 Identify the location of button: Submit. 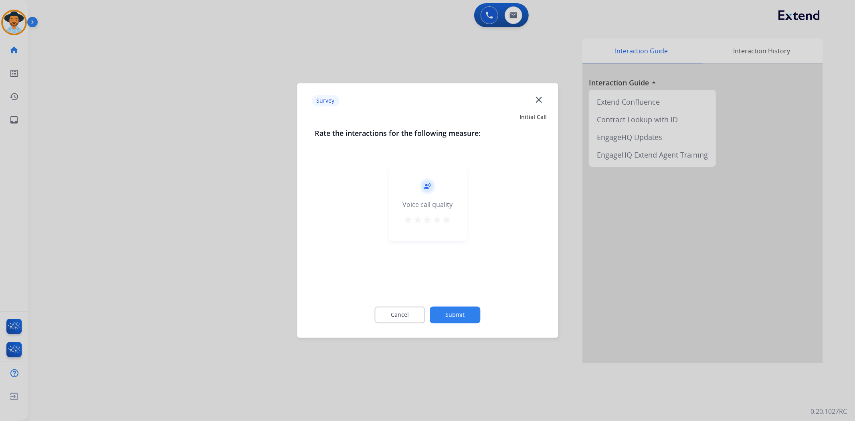
(456, 315).